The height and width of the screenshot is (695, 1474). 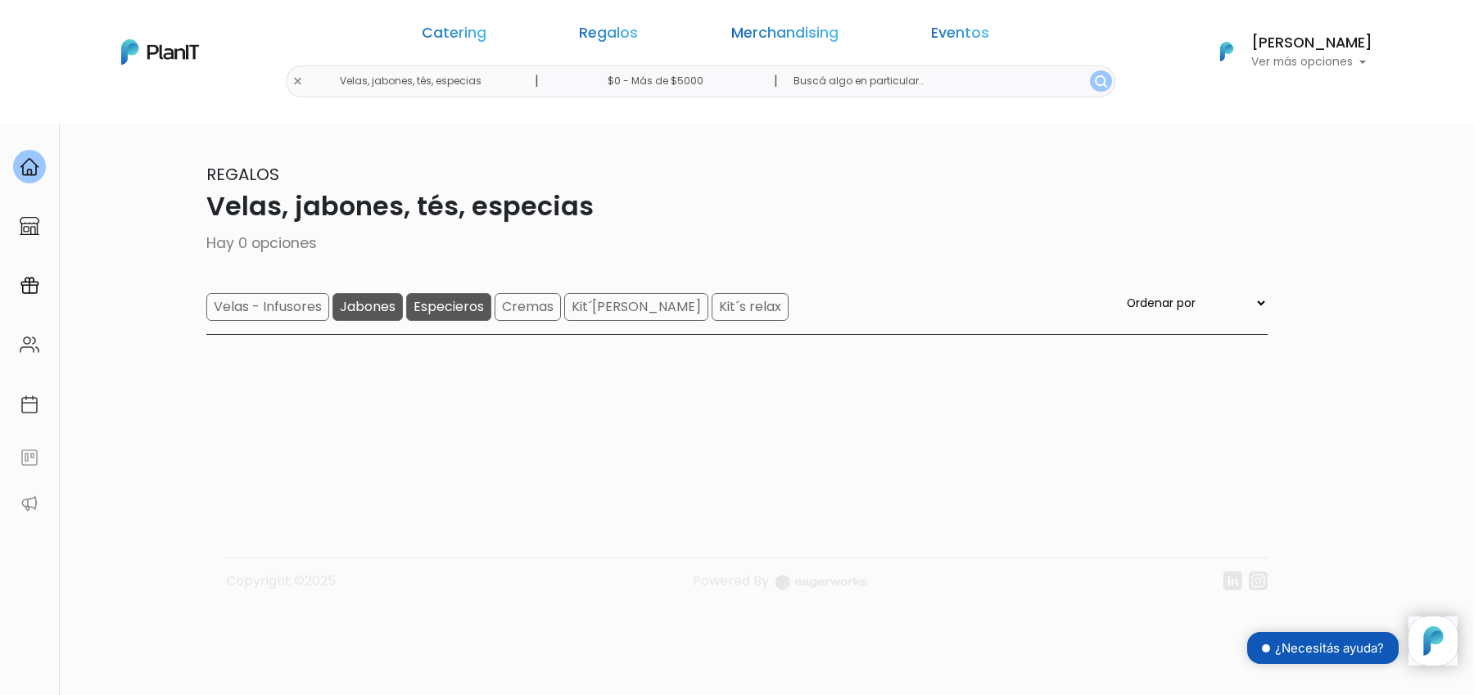 What do you see at coordinates (29, 405) in the screenshot?
I see `img: calendar-87d922413cdce8b2cf7b7f5f62616a5cf9e4887200fb71536465627b3292af00.svg` at bounding box center [29, 405].